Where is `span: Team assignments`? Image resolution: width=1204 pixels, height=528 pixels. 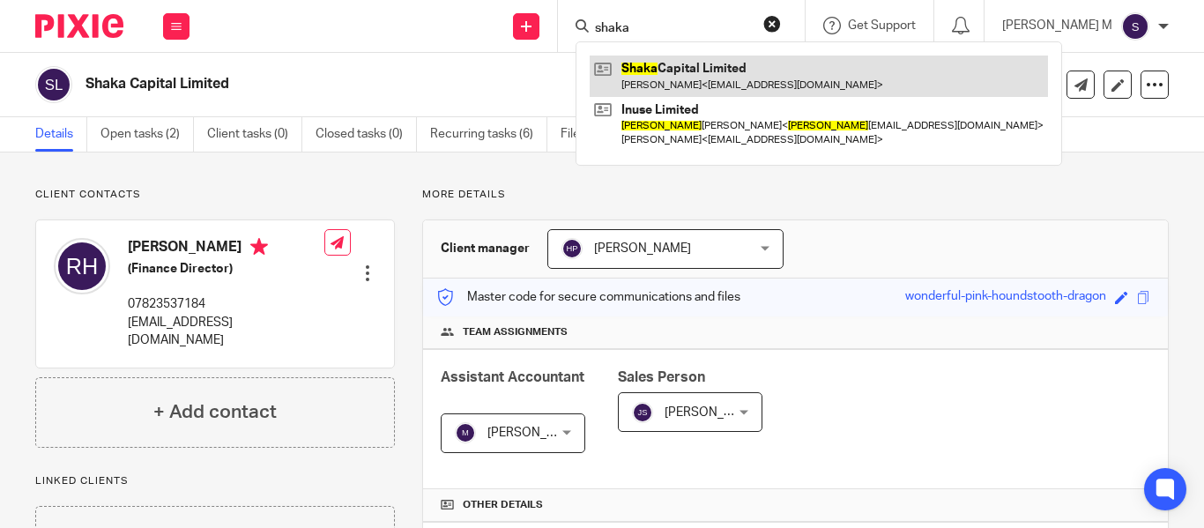 span: Team assignments is located at coordinates (515, 332).